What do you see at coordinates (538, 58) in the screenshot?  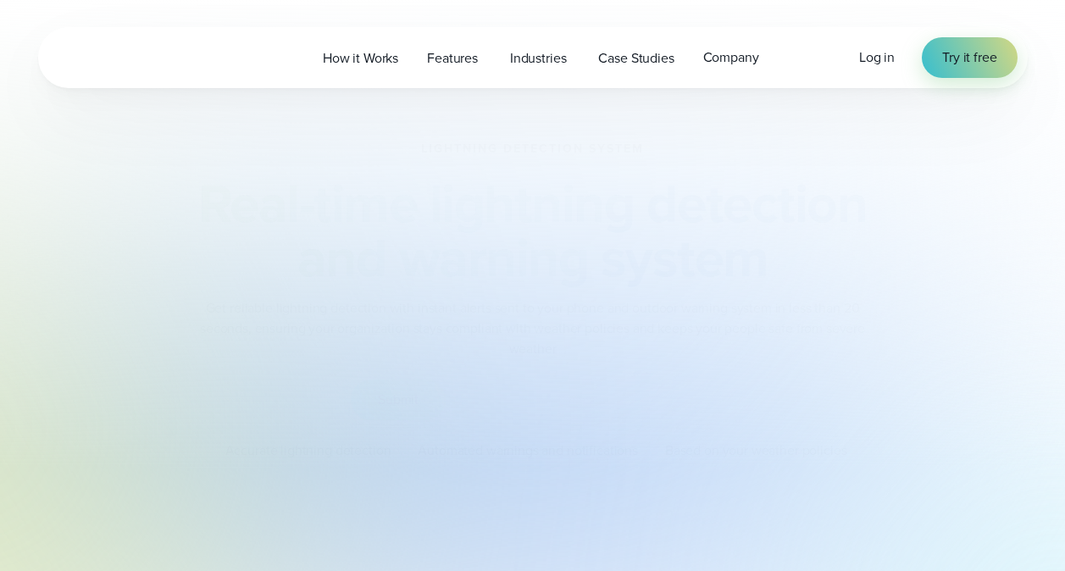 I see `span: Industries` at bounding box center [538, 58].